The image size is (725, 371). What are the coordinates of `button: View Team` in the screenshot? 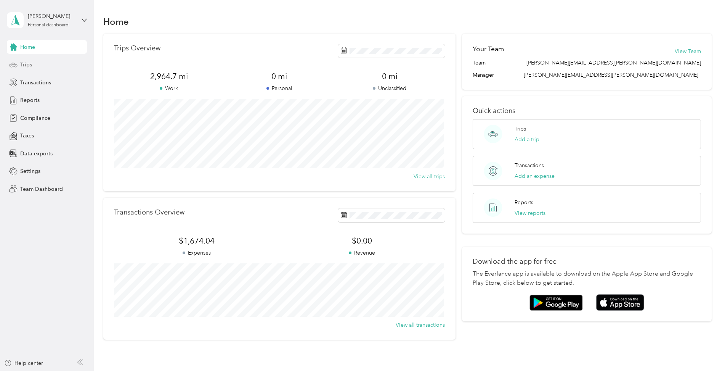 It's located at (688, 51).